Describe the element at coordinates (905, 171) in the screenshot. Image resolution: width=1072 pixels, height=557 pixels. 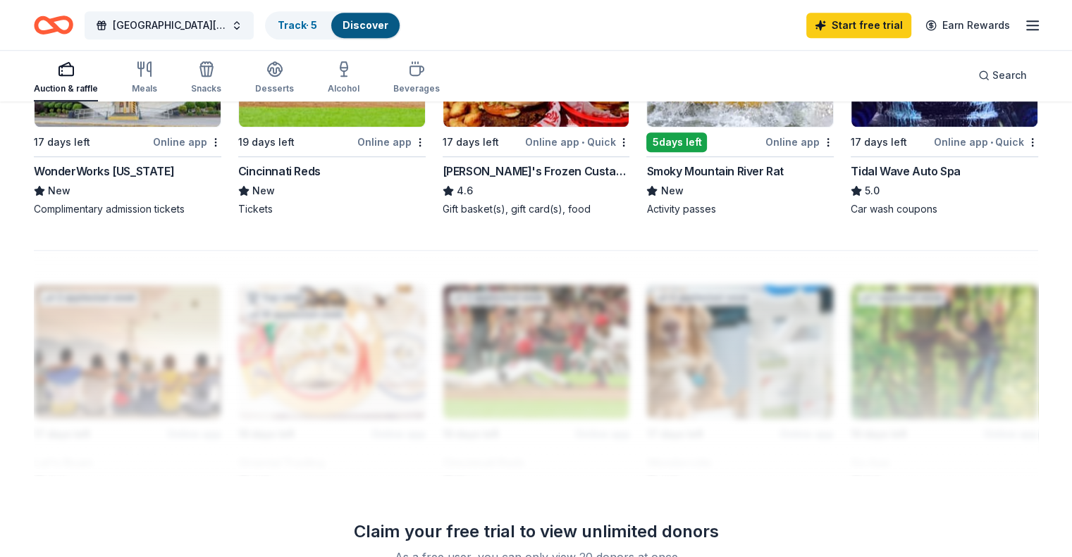
I see `div: Tidal Wave Auto Spa` at that location.